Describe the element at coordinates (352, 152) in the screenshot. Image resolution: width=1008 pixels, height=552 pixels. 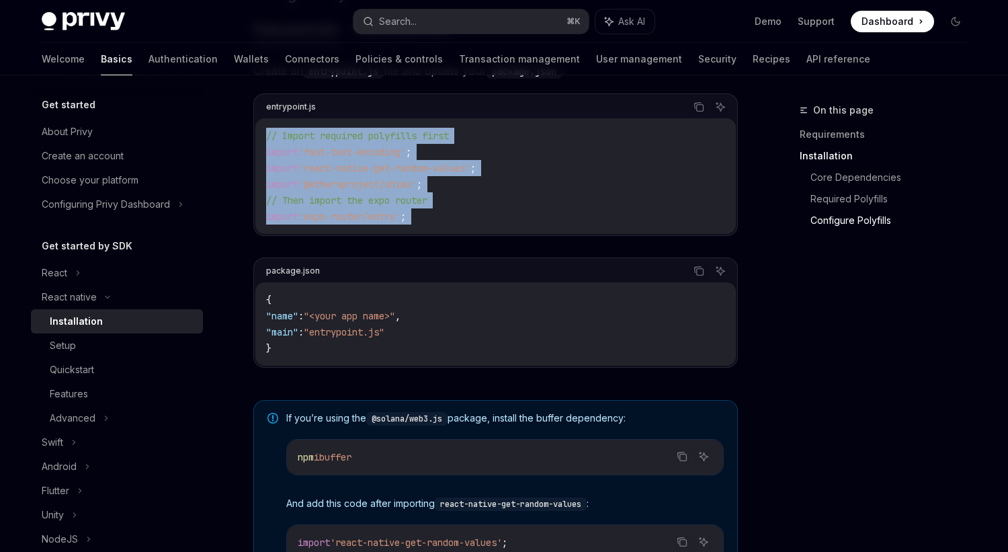
I see `span: 'fast-text-encoding'` at that location.